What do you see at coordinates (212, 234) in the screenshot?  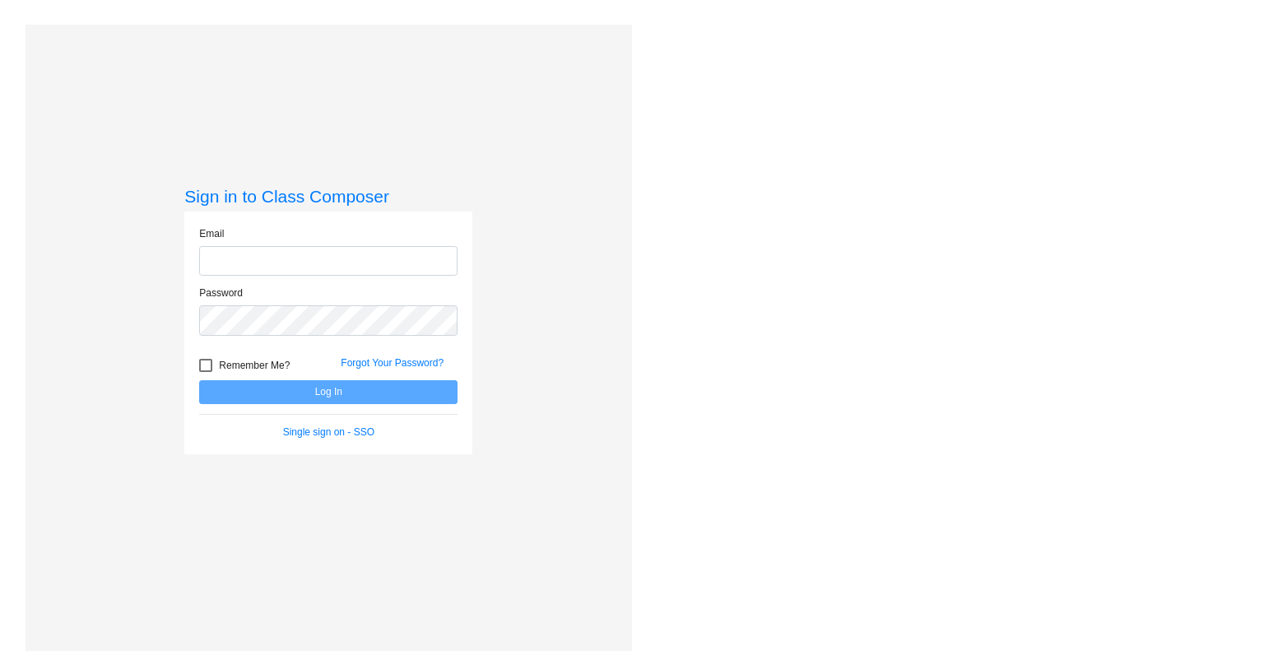 I see `label: Email` at bounding box center [212, 234].